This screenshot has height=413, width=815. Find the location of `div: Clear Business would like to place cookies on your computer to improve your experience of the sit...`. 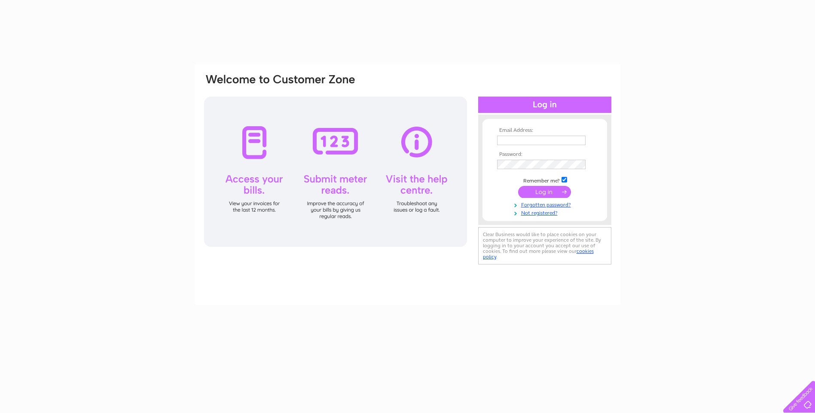

div: Clear Business would like to place cookies on your computer to improve your experience of the sit... is located at coordinates (545, 246).